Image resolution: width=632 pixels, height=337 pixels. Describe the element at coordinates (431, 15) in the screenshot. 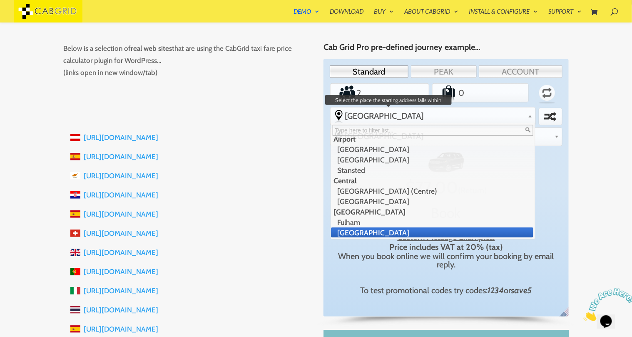

I see `a: About CabGrid` at that location.